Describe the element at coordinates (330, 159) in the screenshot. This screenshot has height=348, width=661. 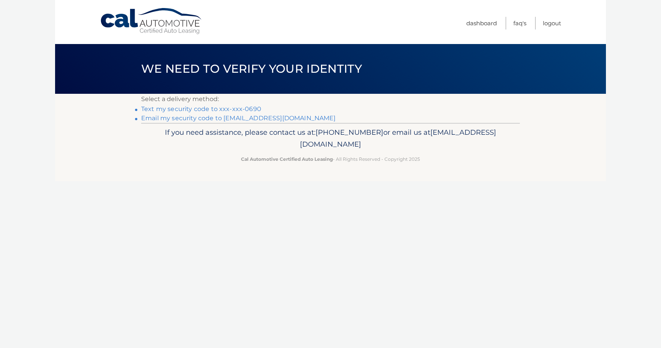
I see `p: - All Rights Reserved - Copyright 2025` at that location.